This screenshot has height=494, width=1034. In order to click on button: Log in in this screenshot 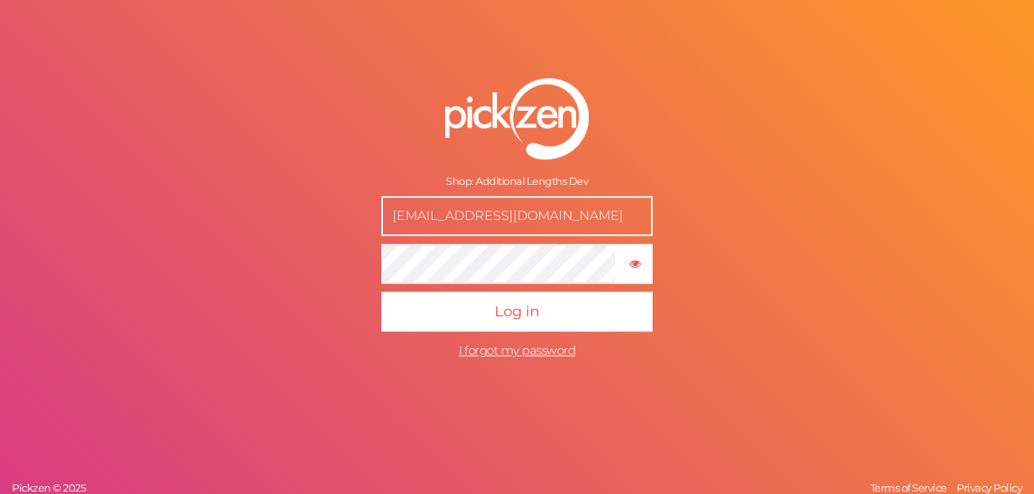, I will do `click(517, 312)`.